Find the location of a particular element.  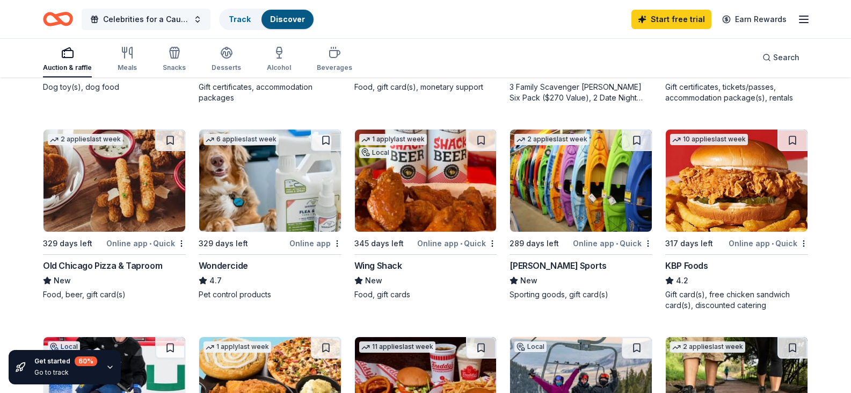

span: 4.7 is located at coordinates (215, 280).